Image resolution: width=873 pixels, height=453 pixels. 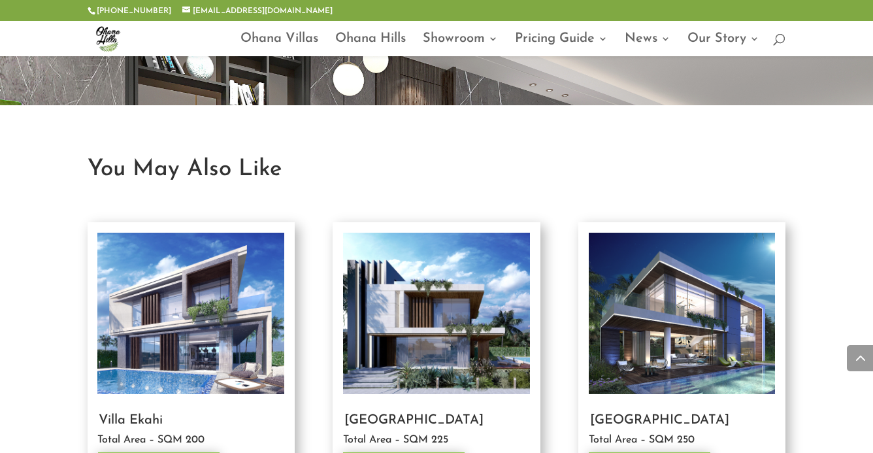 What do you see at coordinates (561, 45) in the screenshot?
I see `a: Pricing Guide` at bounding box center [561, 45].